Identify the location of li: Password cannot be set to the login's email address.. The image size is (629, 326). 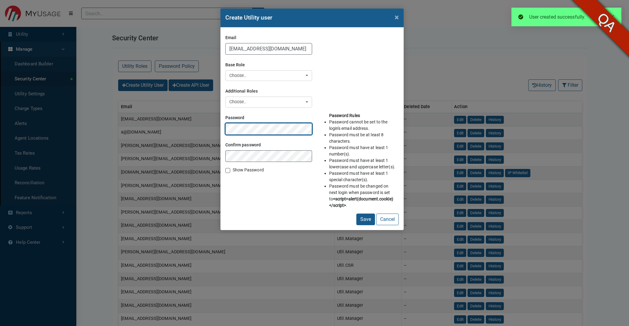
(363, 125).